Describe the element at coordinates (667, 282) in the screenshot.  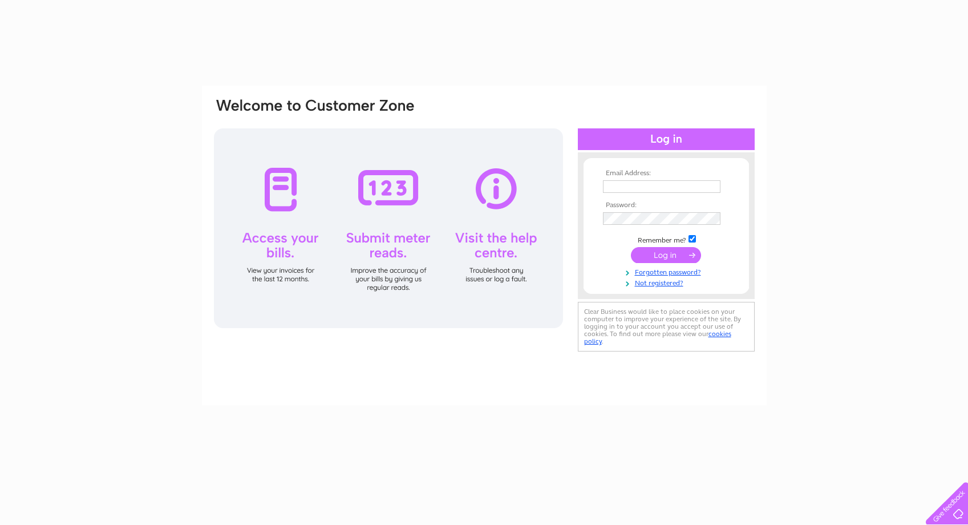
I see `a: Not registered?` at that location.